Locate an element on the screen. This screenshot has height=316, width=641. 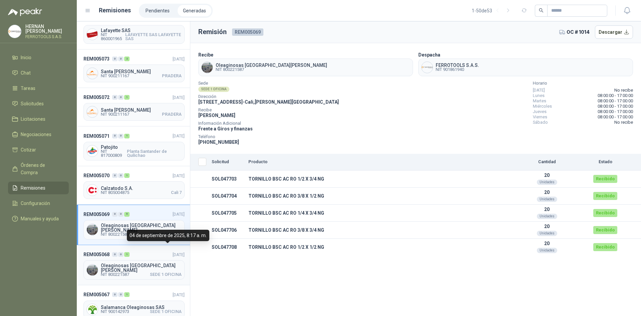
td: SOL047703 is located at coordinates (227, 179).